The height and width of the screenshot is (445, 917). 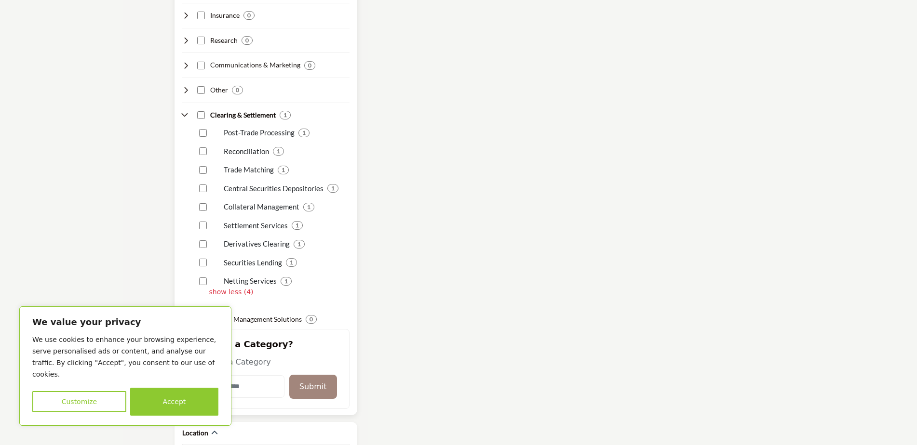 What do you see at coordinates (255, 65) in the screenshot?
I see `h4: Communications & Marketing: Delivering marketing, public relations, and investor relations servic...` at bounding box center [255, 65].